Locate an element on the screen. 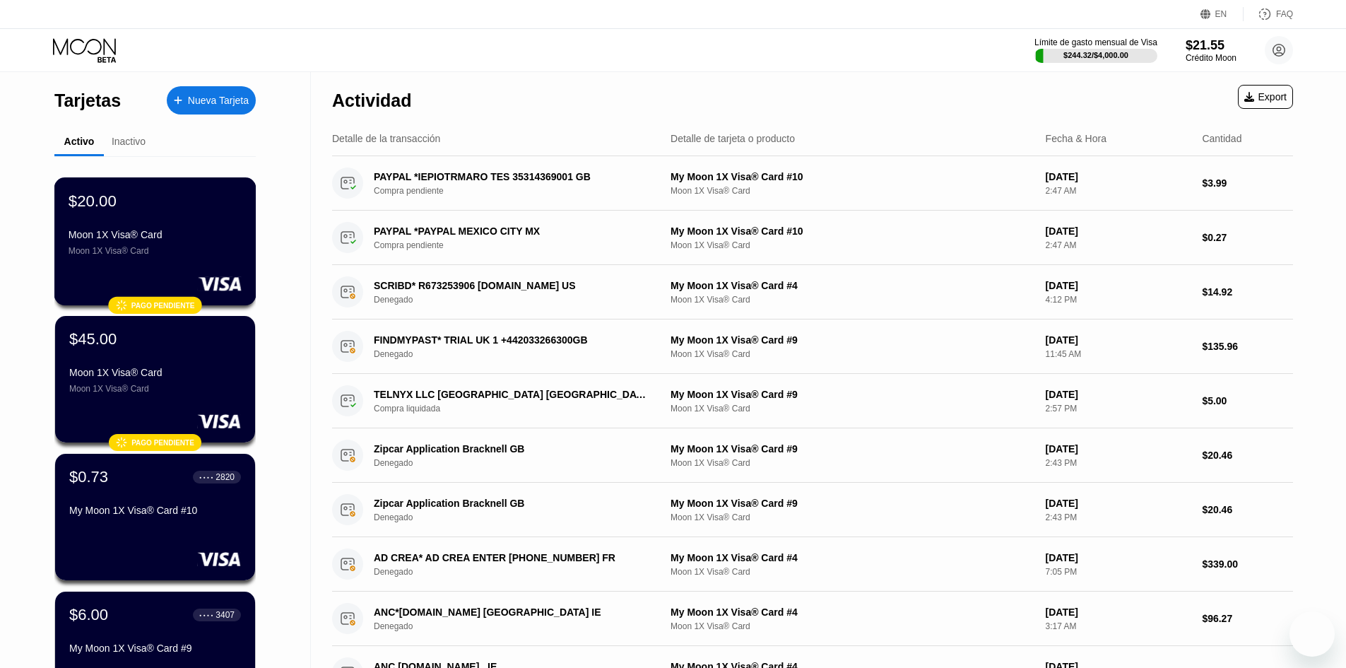  div: Activo is located at coordinates (79, 141).